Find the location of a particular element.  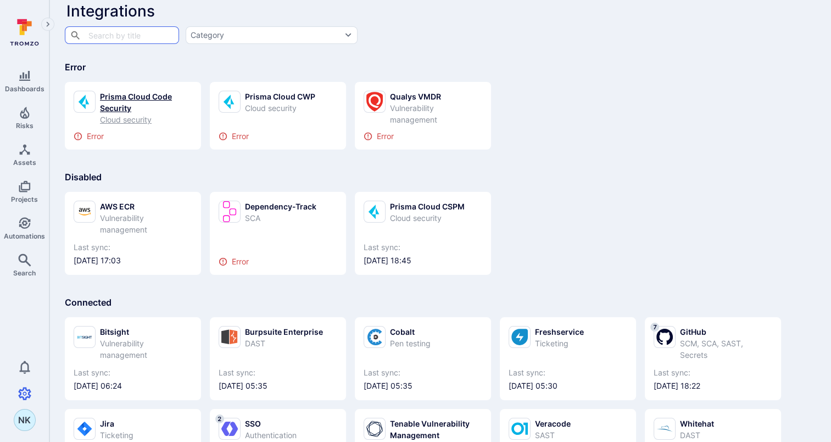

span: Search is located at coordinates (24, 272).